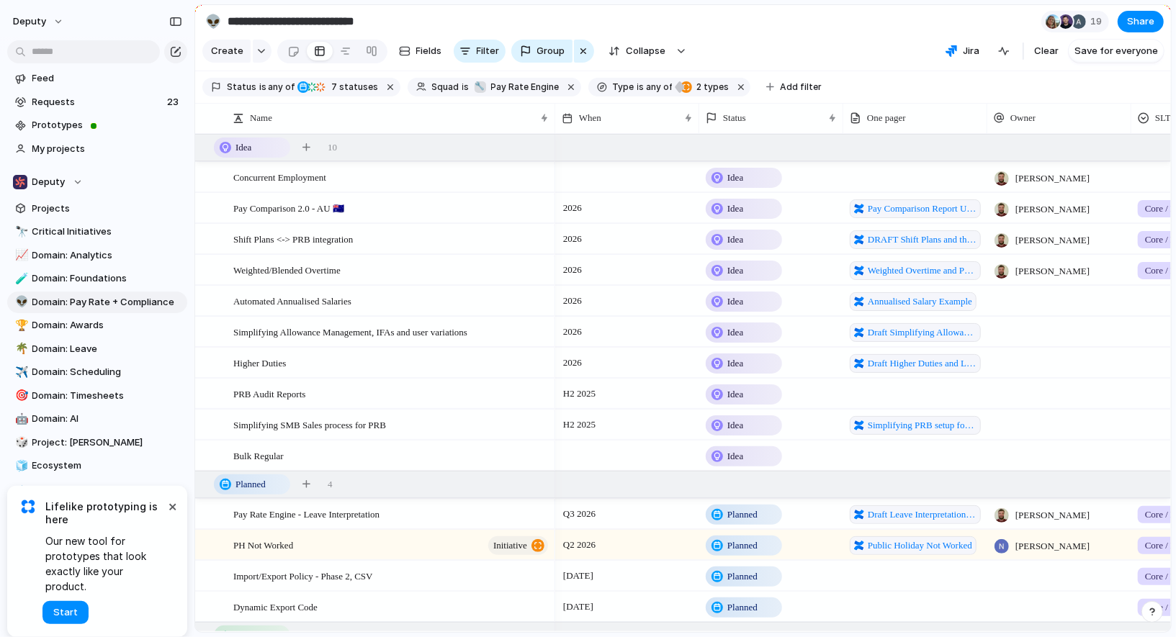  I want to click on span: Simplifying PRB setup for new SMB customers, so click(922, 426).